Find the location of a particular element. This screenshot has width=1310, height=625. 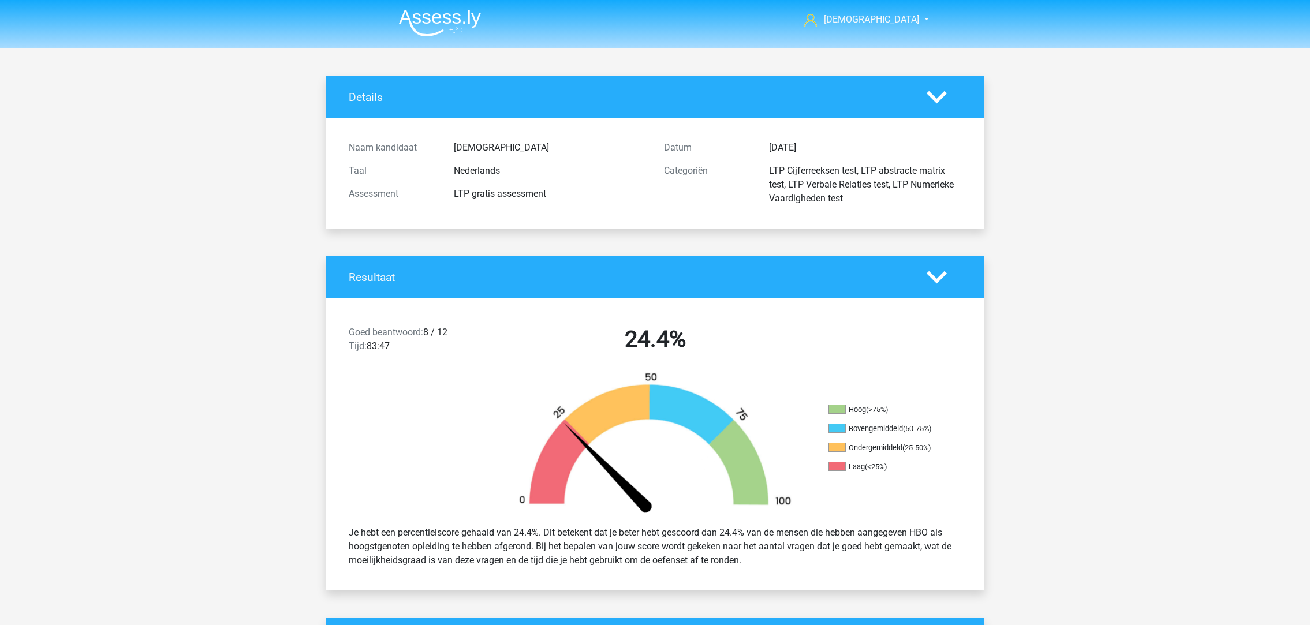

li: Bovengemiddeld is located at coordinates (886, 429).